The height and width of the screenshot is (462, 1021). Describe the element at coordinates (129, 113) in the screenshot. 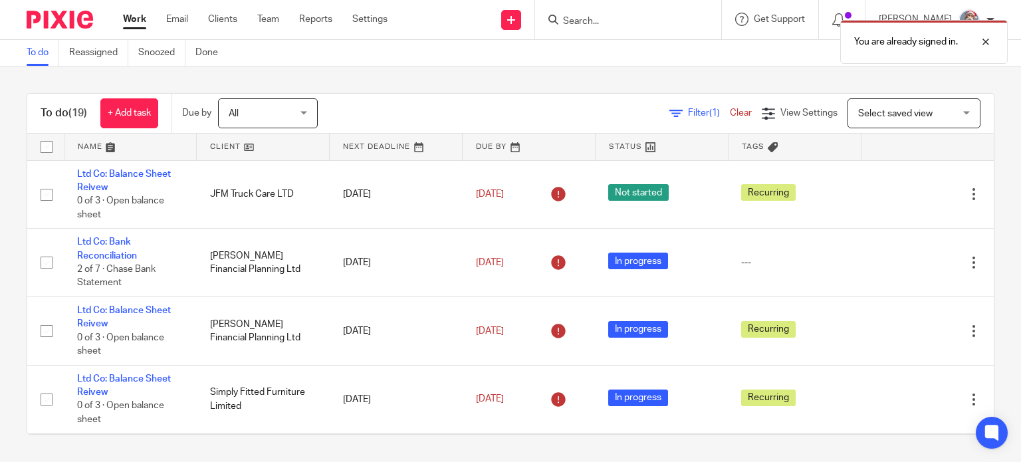

I see `a: + Add task` at that location.